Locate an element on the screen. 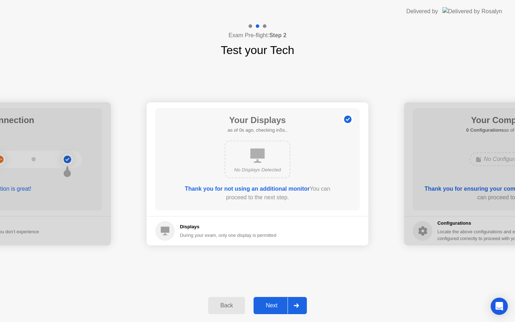 The image size is (515, 322). div: Delivered by is located at coordinates (422, 11).